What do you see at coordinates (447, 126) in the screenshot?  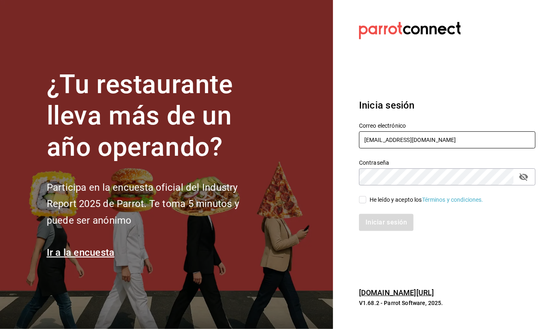 I see `label: Correo electrónico` at bounding box center [447, 126].